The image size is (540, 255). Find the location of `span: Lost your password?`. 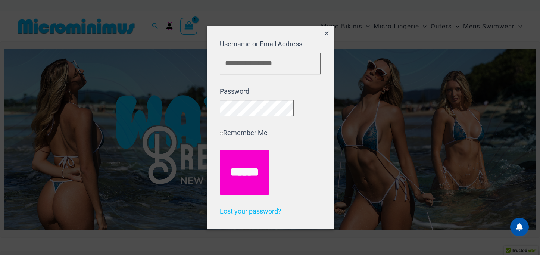

span: Lost your password? is located at coordinates (250, 211).